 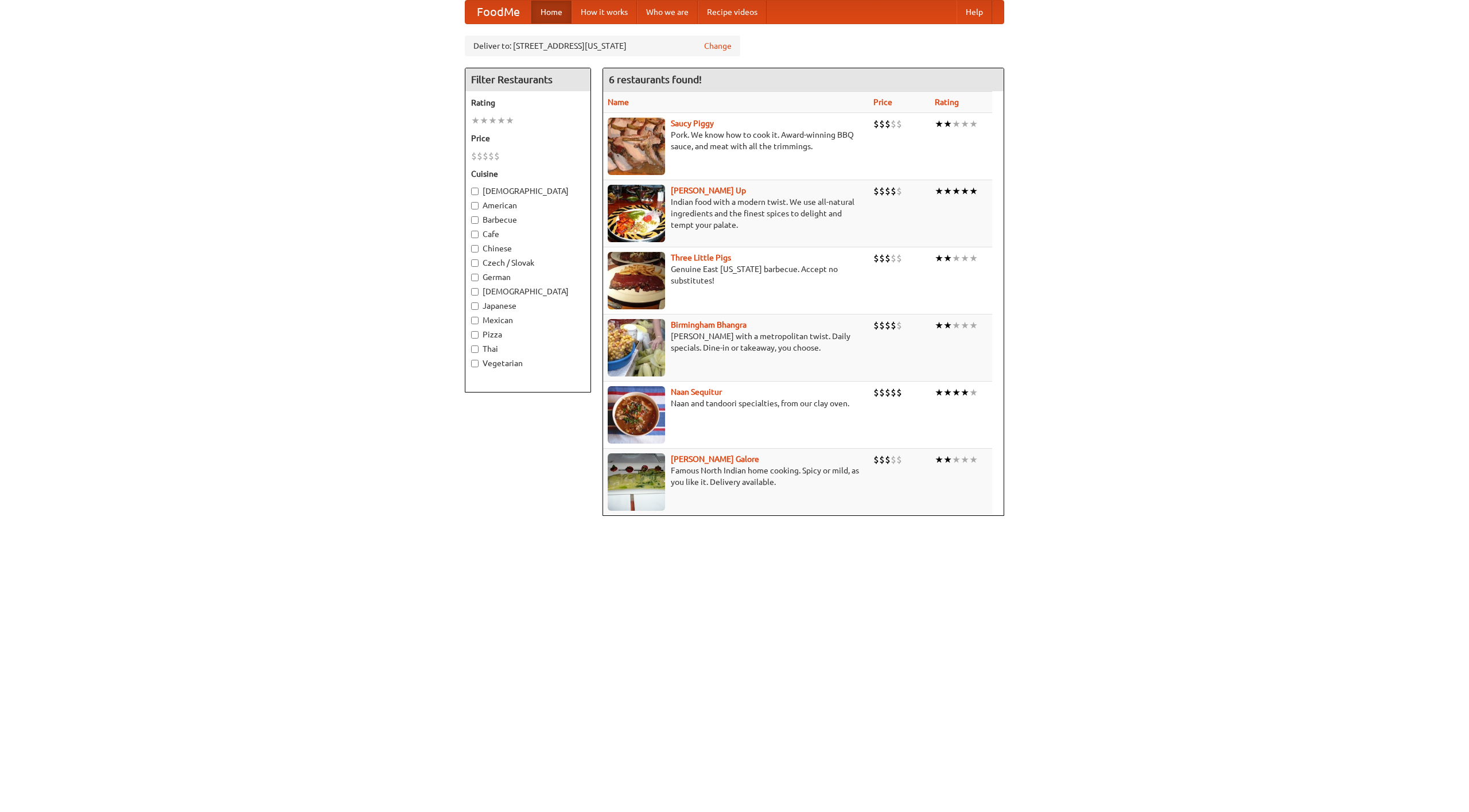 I want to click on a: Saucy Piggy, so click(x=692, y=124).